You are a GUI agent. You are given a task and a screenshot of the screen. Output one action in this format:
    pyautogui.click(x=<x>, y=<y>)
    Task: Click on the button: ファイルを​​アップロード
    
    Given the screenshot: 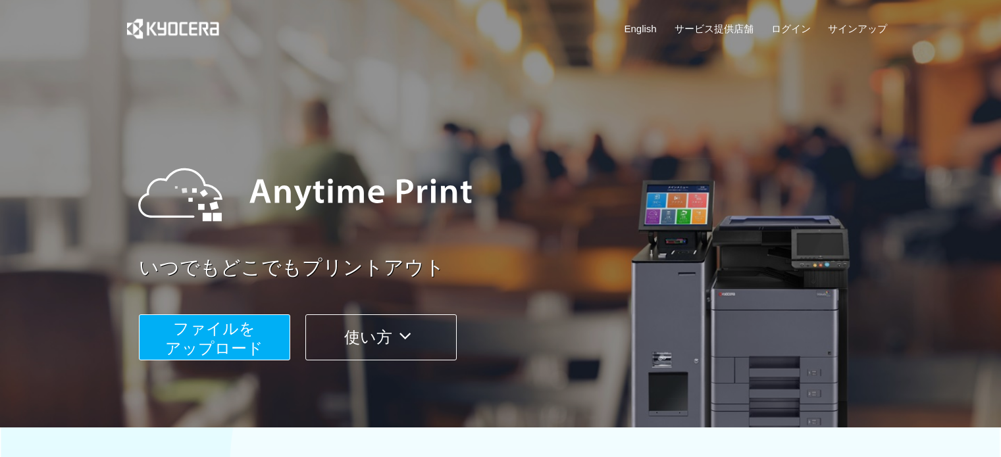 What is the action you would take?
    pyautogui.click(x=215, y=338)
    